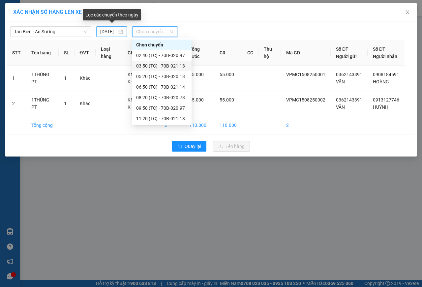 The image size is (422, 287). Describe the element at coordinates (50, 32) in the screenshot. I see `span: Tân Biên - An Sương` at that location.